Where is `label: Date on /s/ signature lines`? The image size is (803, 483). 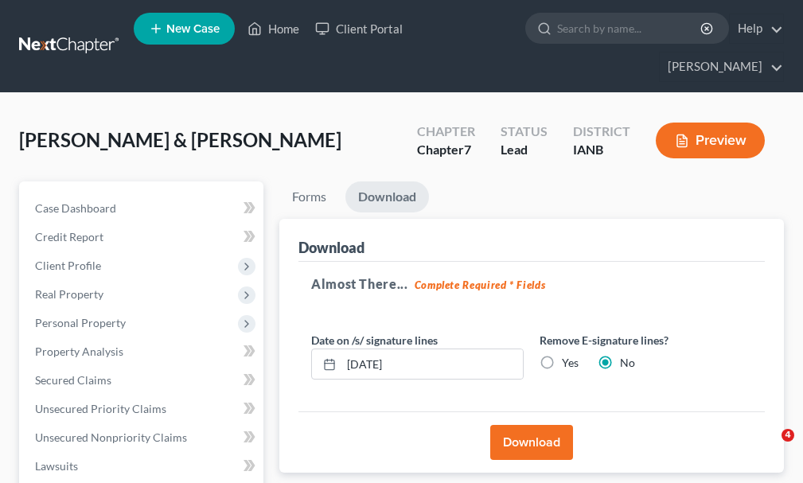 label: Date on /s/ signature lines is located at coordinates (374, 340).